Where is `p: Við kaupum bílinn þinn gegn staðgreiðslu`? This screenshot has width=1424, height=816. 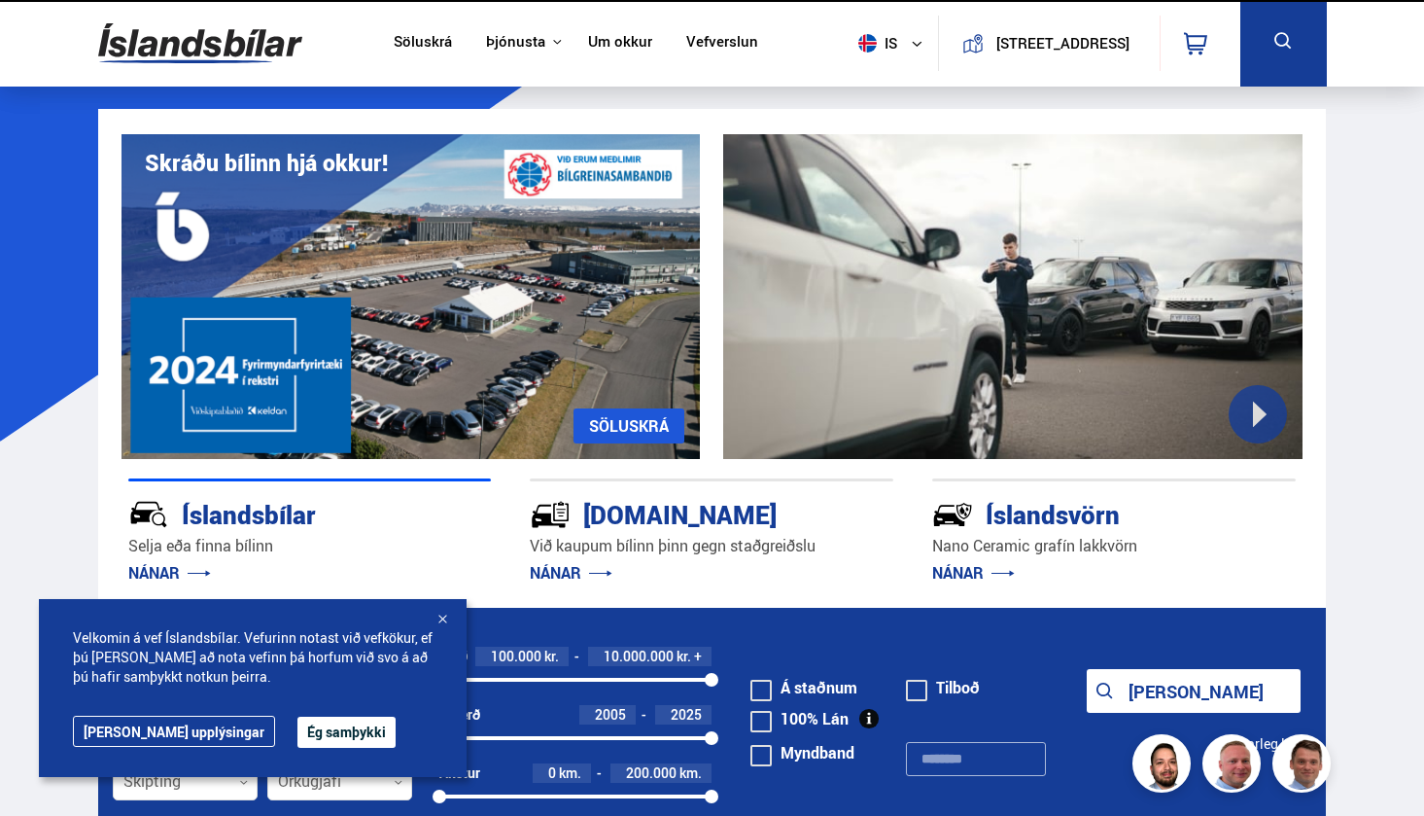
p: Við kaupum bílinn þinn gegn staðgreiðslu is located at coordinates (712, 545).